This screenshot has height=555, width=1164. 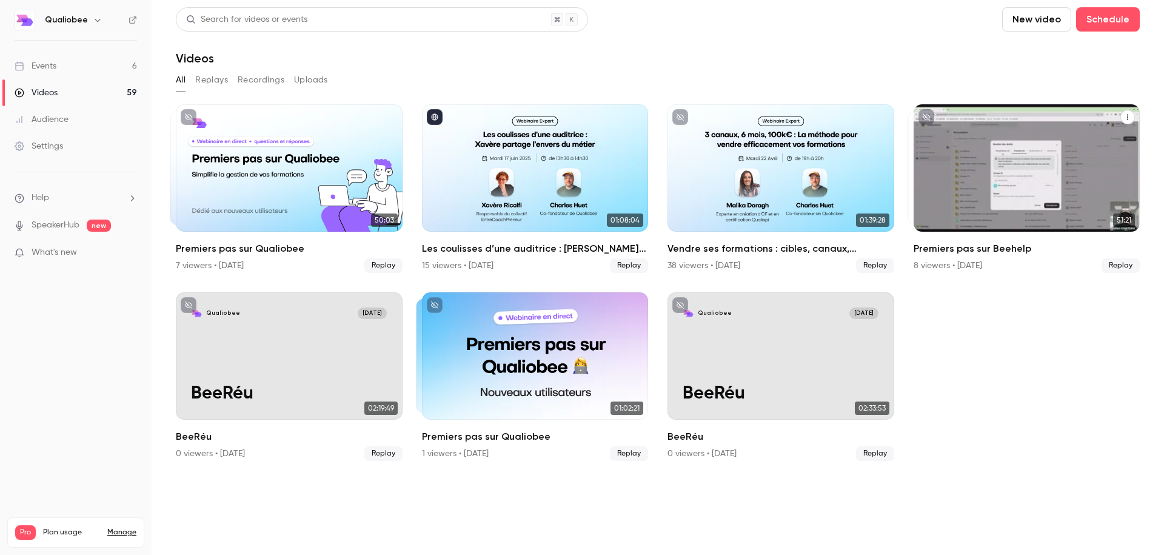 What do you see at coordinates (99, 225) in the screenshot?
I see `span: new` at bounding box center [99, 225].